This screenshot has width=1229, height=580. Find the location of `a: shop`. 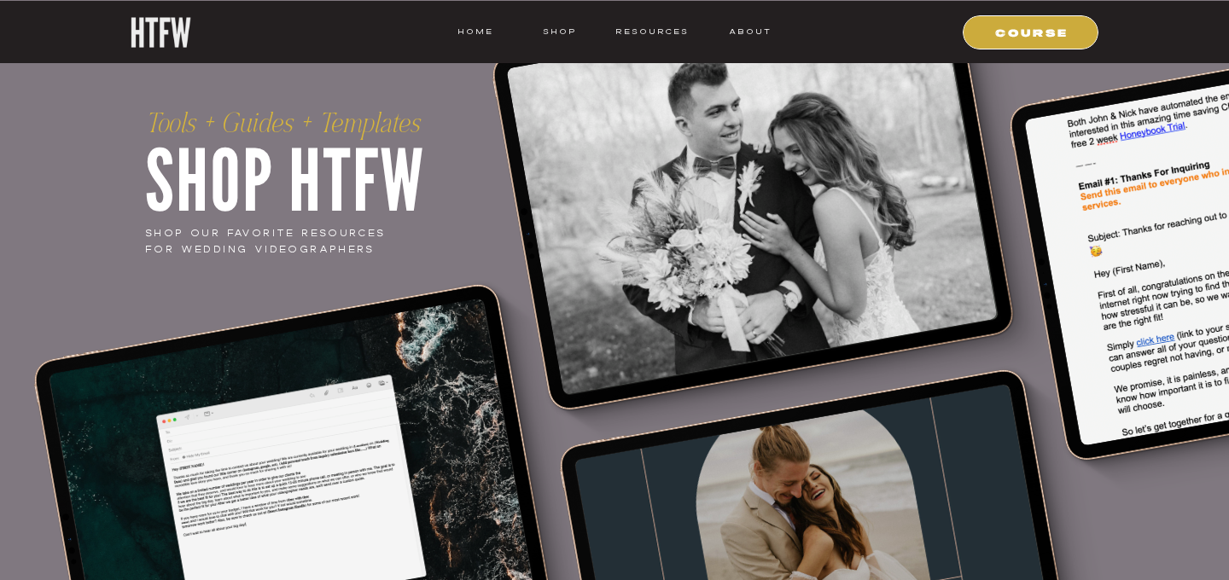

a: shop is located at coordinates (559, 32).